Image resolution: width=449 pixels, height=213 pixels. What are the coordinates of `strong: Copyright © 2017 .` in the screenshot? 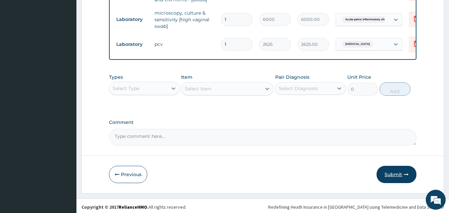 It's located at (115, 207).